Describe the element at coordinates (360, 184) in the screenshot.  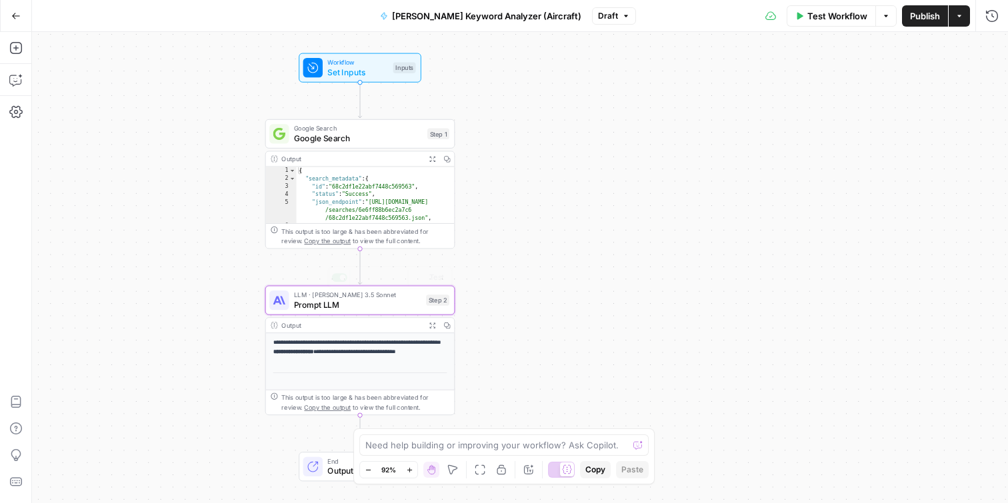
I see `div: Google SearchGoogle SearchStep 1Output{ "search_metadata":{ "id":"68c2df1e22abf7448c569563", "sta...` at that location.